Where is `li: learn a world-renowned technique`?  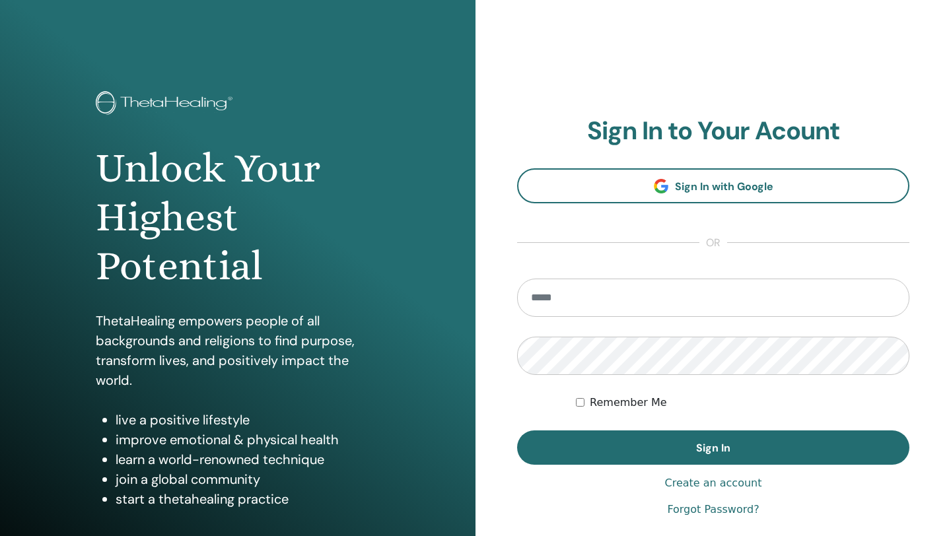
li: learn a world-renowned technique is located at coordinates (248, 460).